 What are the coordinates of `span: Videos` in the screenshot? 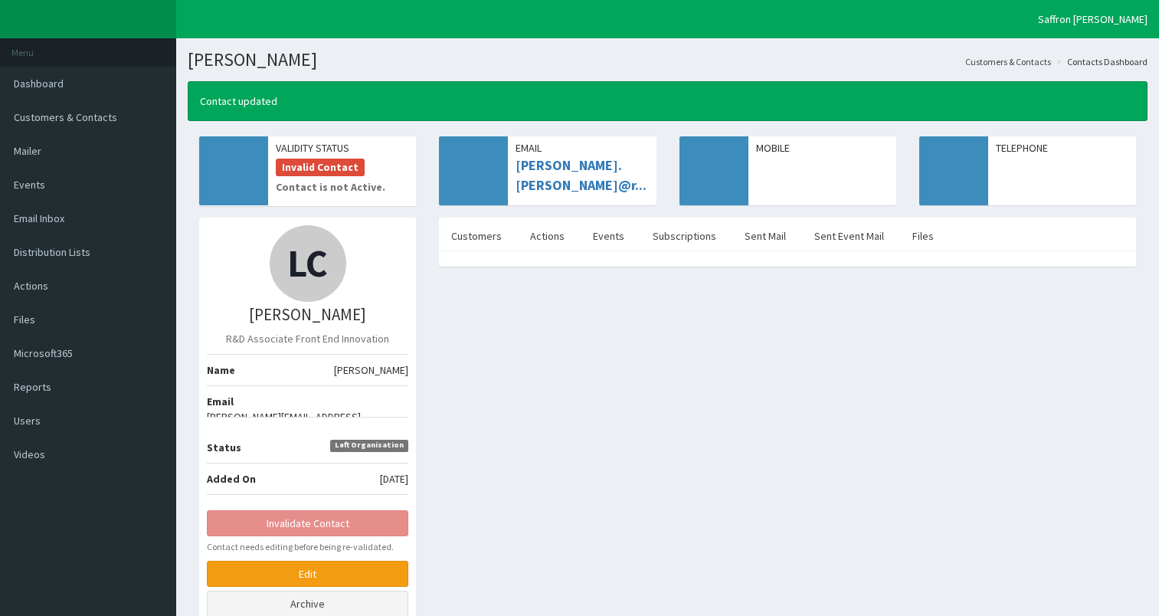 It's located at (29, 454).